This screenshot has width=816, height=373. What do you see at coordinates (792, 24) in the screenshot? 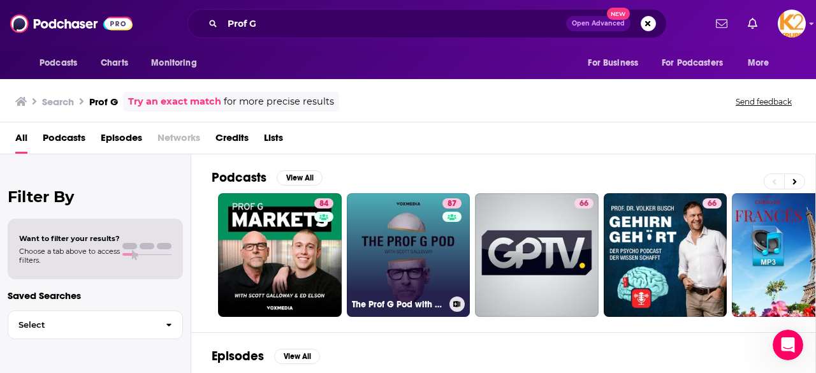
I see `button: Show profile menu` at bounding box center [792, 24].